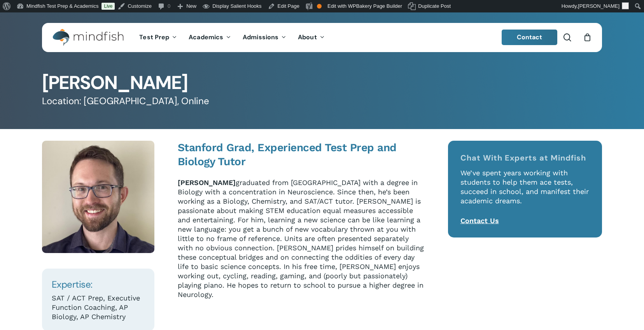 The width and height of the screenshot is (644, 330). What do you see at coordinates (158, 37) in the screenshot?
I see `a: Test Prep` at bounding box center [158, 37].